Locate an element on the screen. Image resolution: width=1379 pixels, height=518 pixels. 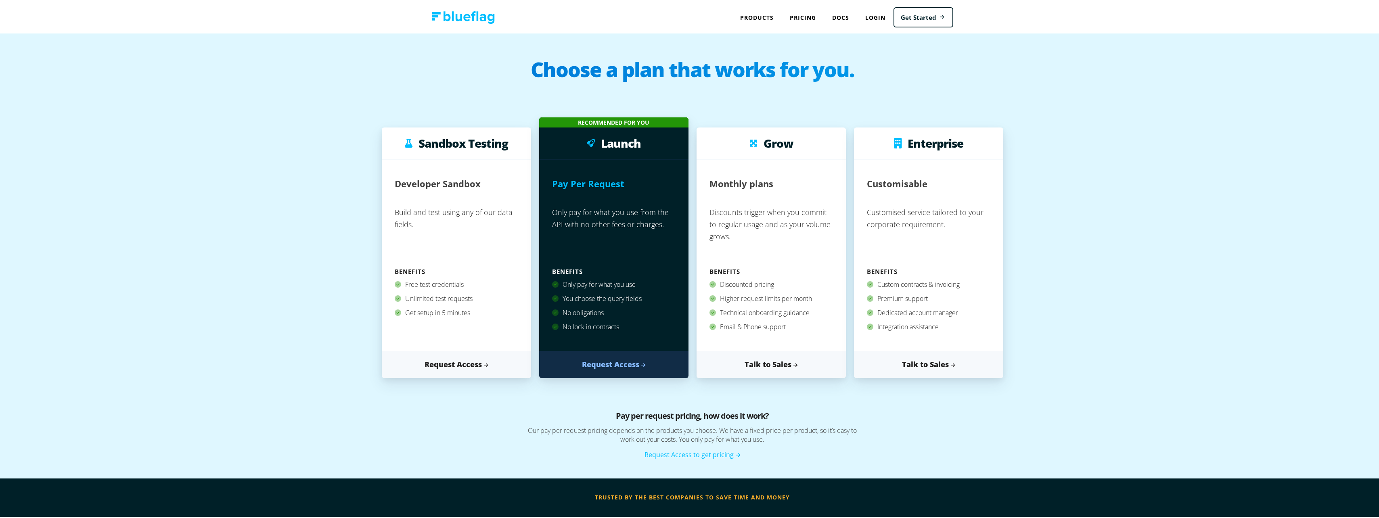
h1: Choose a plan that works for you. is located at coordinates (692, 74).